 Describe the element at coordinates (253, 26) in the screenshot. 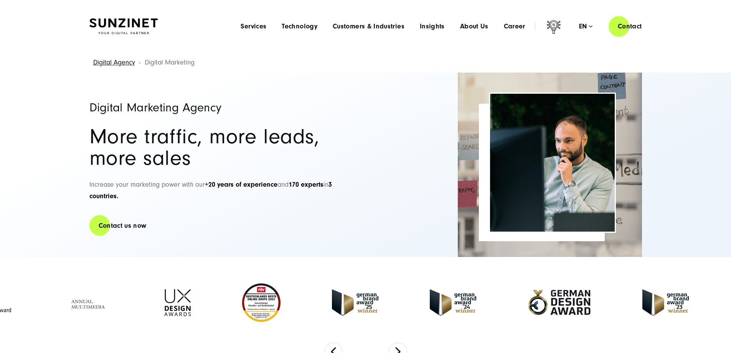

I see `span: Services` at that location.